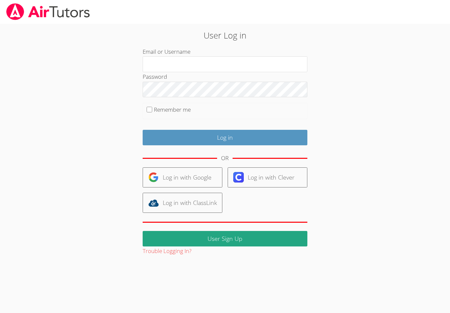 Image resolution: width=450 pixels, height=313 pixels. I want to click on img: google-logo-50288ca7cdecda66e5e0955fdab243c47b7ad437acaf1139b6f446037453330a.svg, so click(153, 177).